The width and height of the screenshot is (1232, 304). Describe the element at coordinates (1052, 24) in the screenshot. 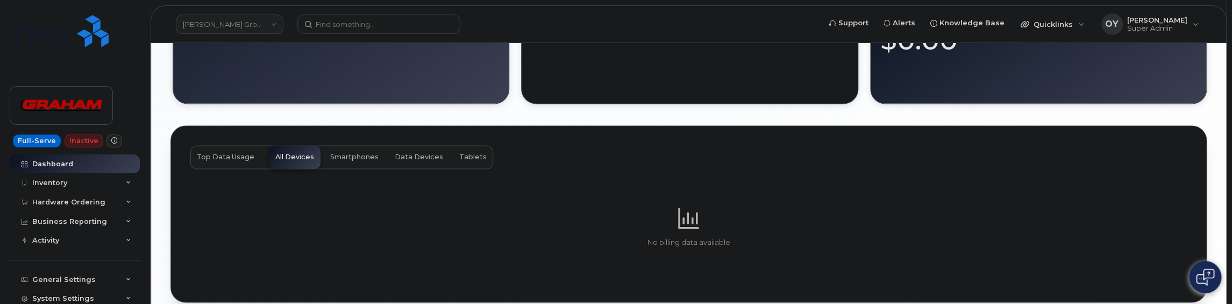

I see `div: Quicklinks` at that location.